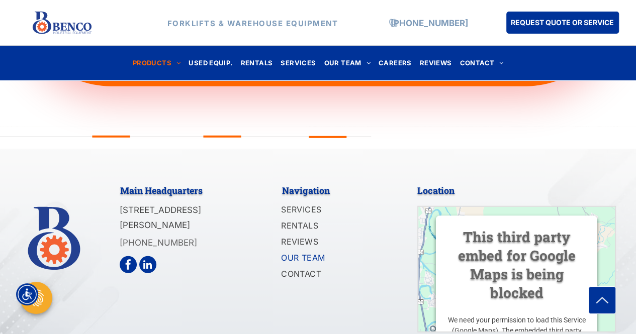 Image resolution: width=636 pixels, height=334 pixels. Describe the element at coordinates (516, 265) in the screenshot. I see `h3: This third party embed for Google Maps is being blocked` at that location.